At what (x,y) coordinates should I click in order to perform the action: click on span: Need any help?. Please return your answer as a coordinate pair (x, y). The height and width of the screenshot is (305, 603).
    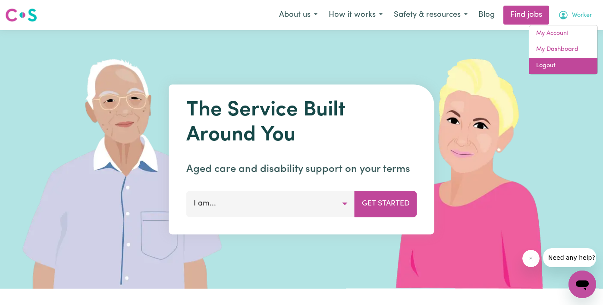
    Looking at the image, I should click on (28, 9).